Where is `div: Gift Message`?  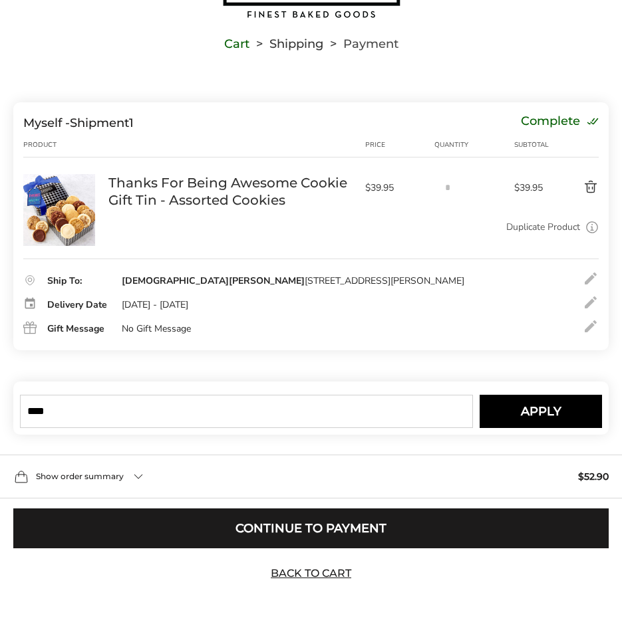
div: Gift Message is located at coordinates (78, 329).